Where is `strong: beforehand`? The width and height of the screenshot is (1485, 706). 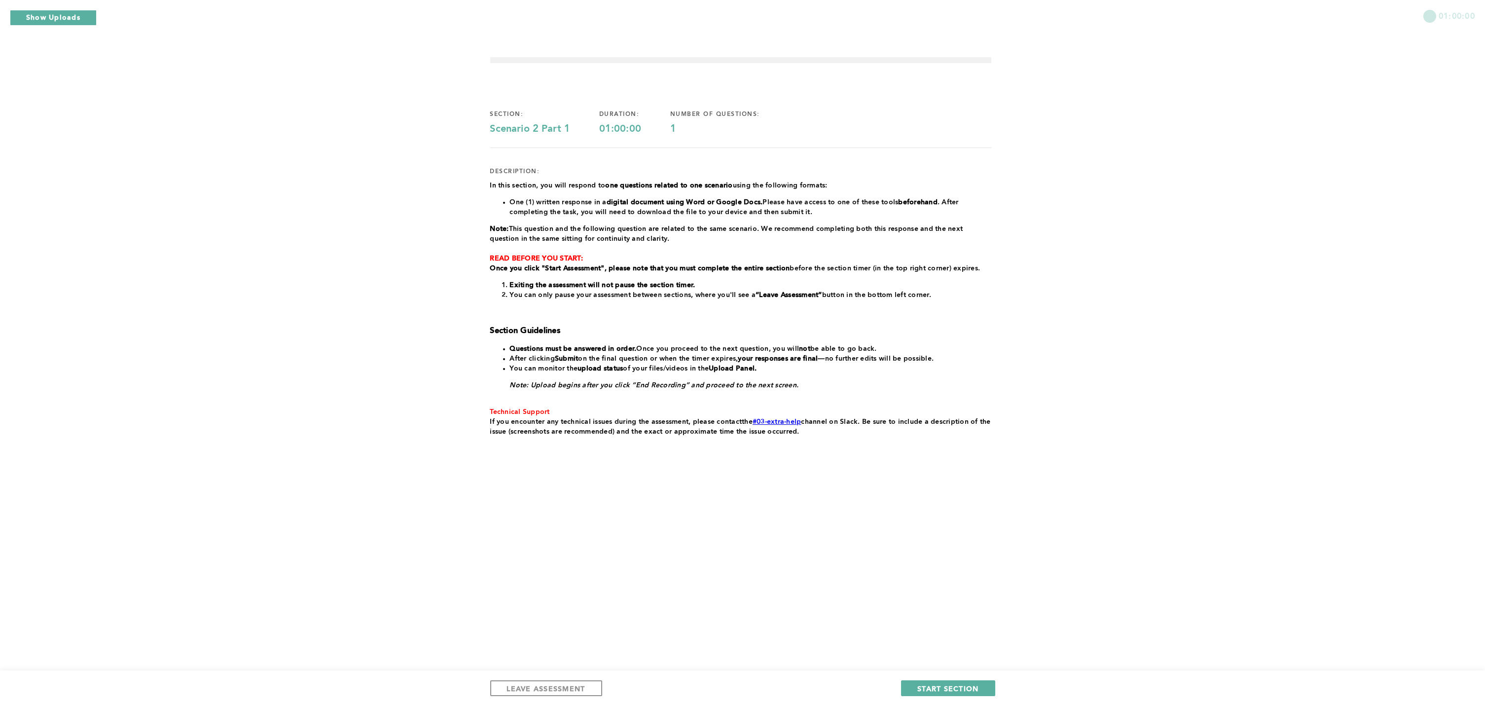 strong: beforehand is located at coordinates (919, 202).